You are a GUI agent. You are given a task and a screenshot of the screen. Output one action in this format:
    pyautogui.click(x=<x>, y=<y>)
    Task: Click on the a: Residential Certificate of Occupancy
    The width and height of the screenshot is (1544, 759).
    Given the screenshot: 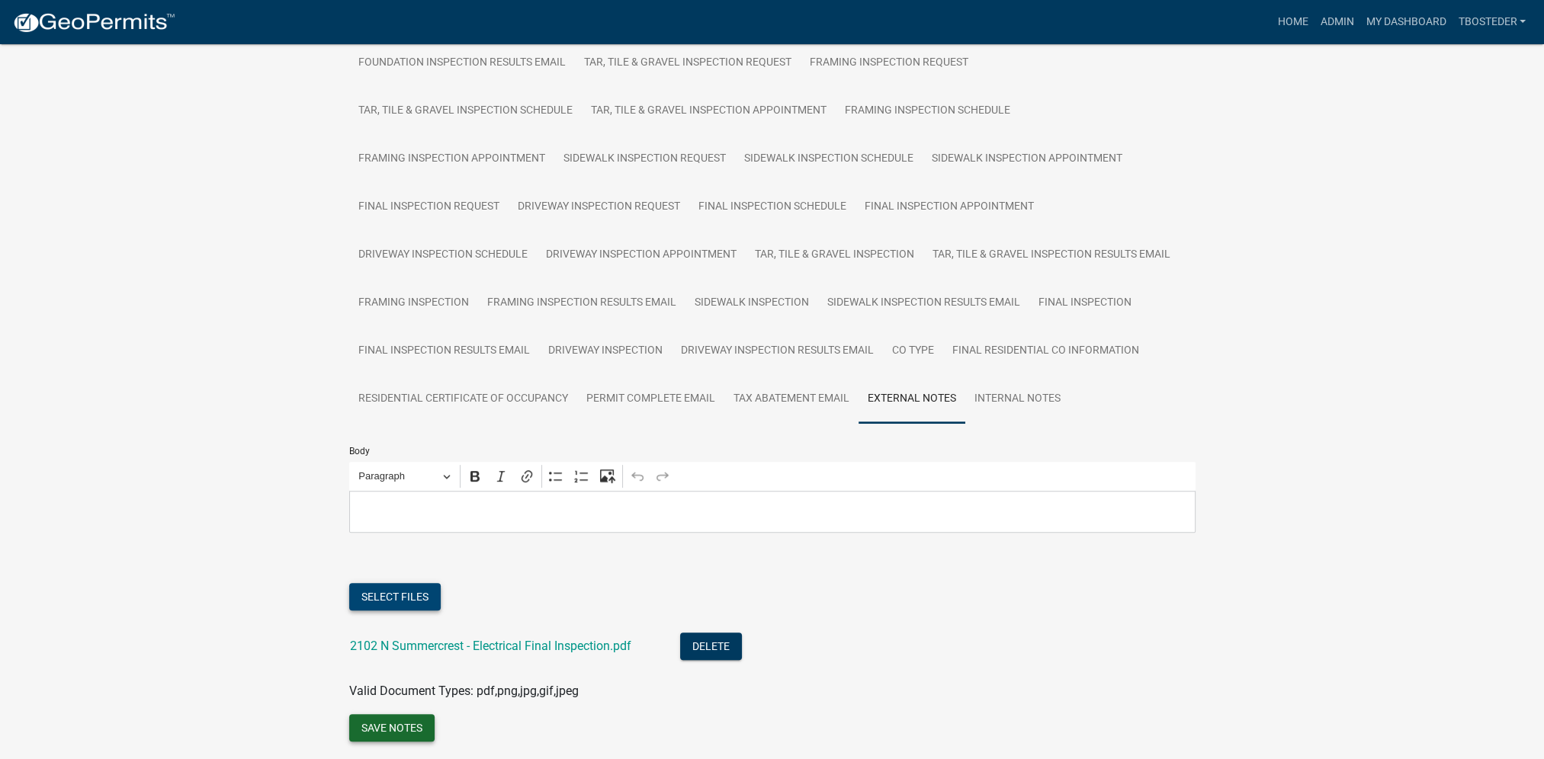 What is the action you would take?
    pyautogui.click(x=463, y=399)
    